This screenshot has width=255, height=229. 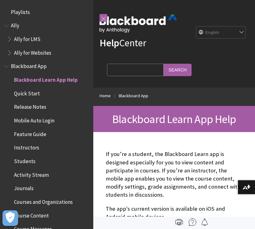 I want to click on img: More help, so click(x=192, y=222).